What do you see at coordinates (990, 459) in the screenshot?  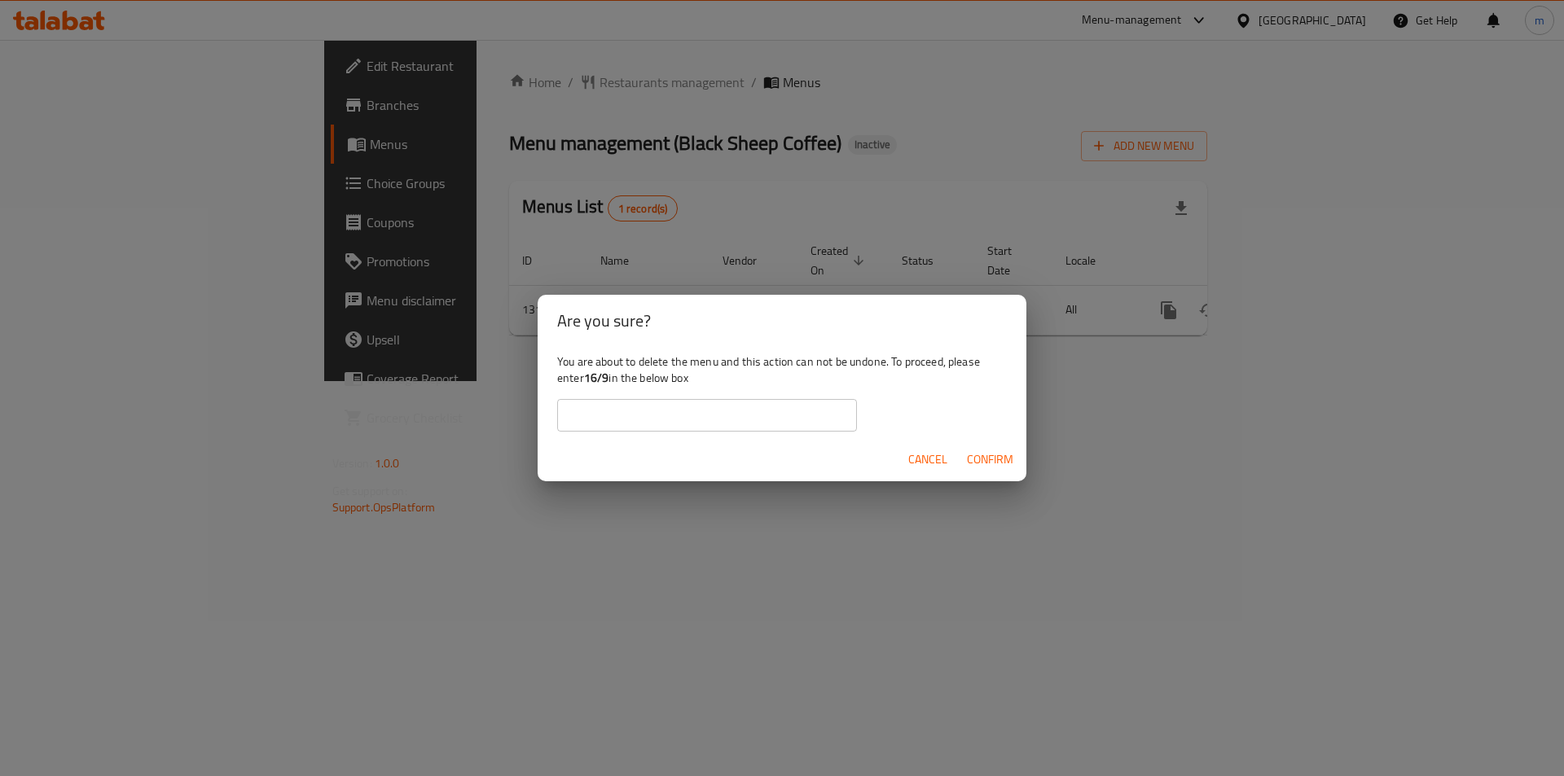 I see `button: Confirm` at bounding box center [990, 459].